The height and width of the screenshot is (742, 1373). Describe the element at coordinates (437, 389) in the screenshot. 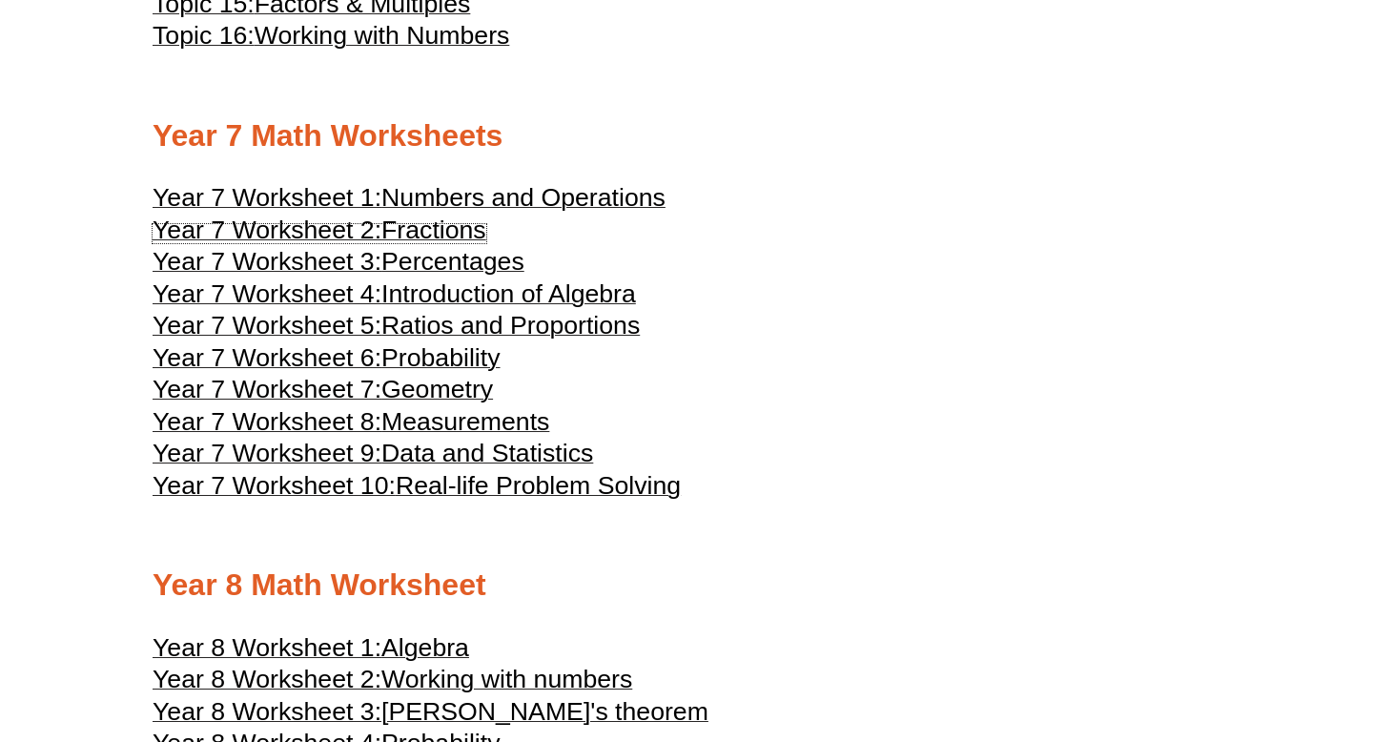

I see `span: Geometry` at that location.